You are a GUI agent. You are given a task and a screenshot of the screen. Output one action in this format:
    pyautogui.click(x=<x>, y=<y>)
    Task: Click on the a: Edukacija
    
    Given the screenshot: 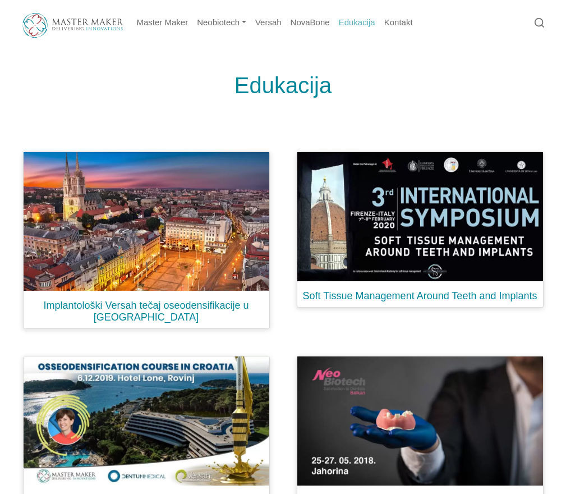 What is the action you would take?
    pyautogui.click(x=357, y=22)
    